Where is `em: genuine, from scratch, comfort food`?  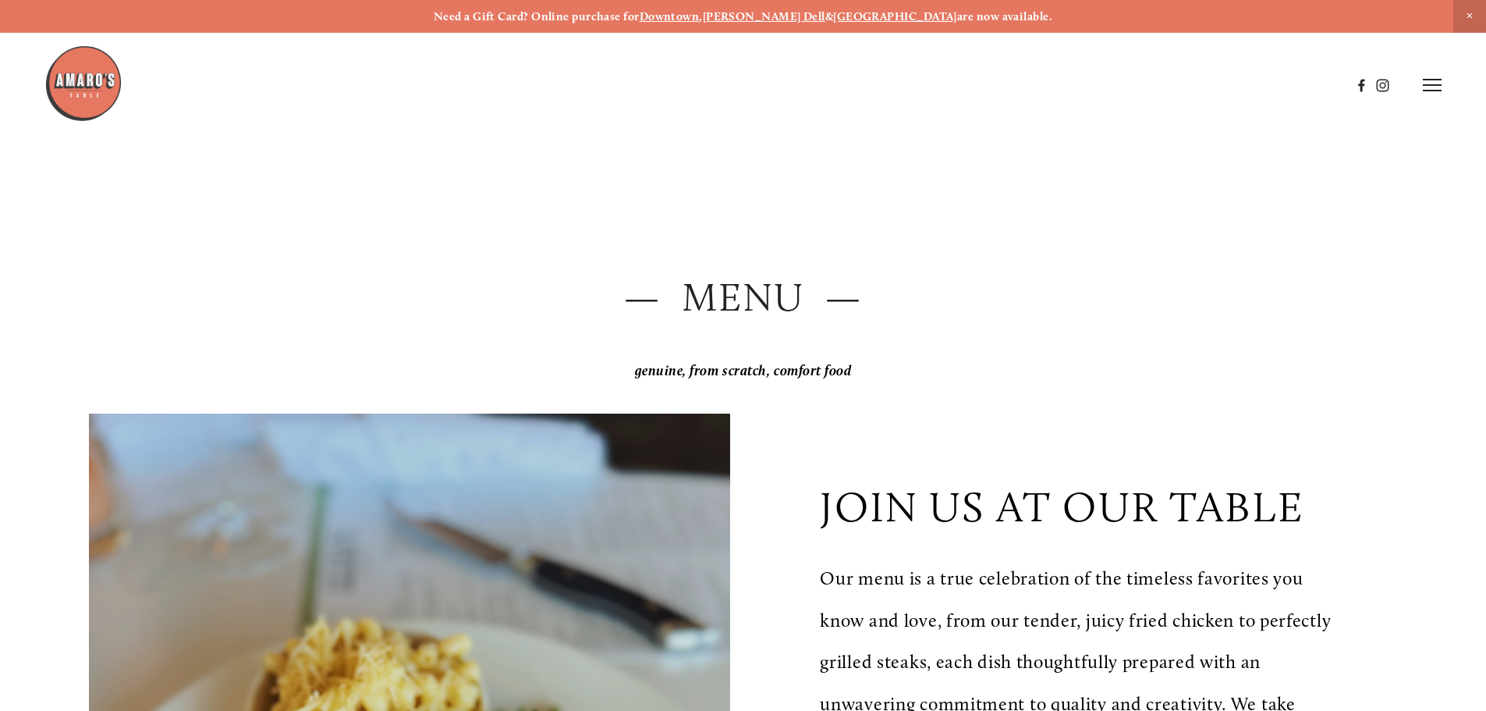 em: genuine, from scratch, comfort food is located at coordinates (743, 370).